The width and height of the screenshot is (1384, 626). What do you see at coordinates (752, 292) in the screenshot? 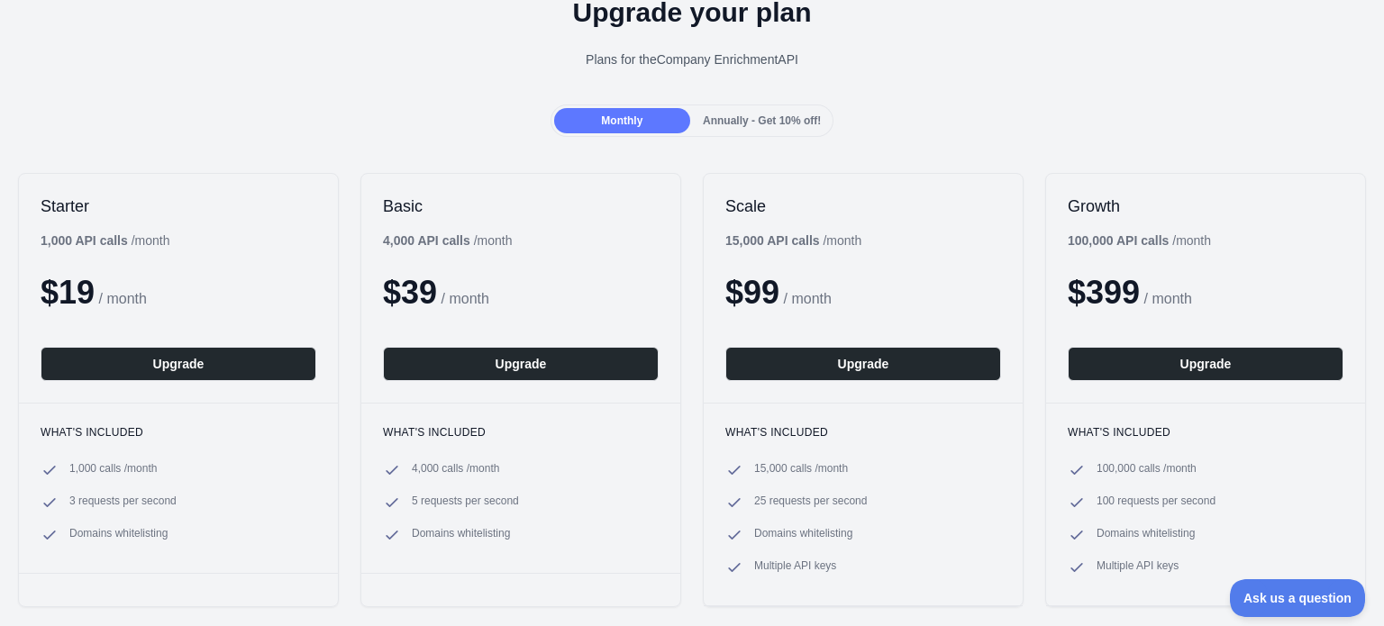
I see `span: $ 99` at bounding box center [752, 292].